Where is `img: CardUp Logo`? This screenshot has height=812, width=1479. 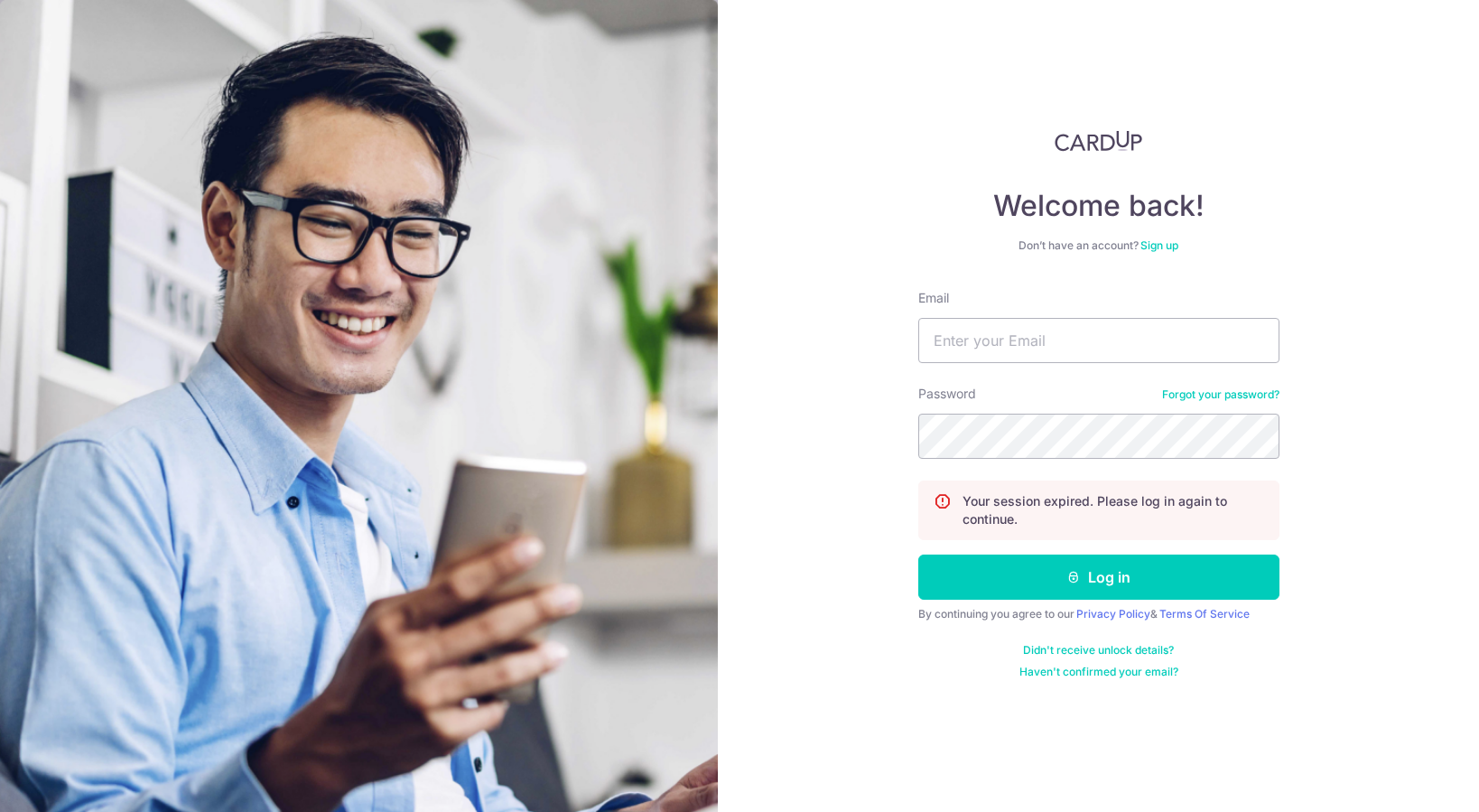 img: CardUp Logo is located at coordinates (1099, 141).